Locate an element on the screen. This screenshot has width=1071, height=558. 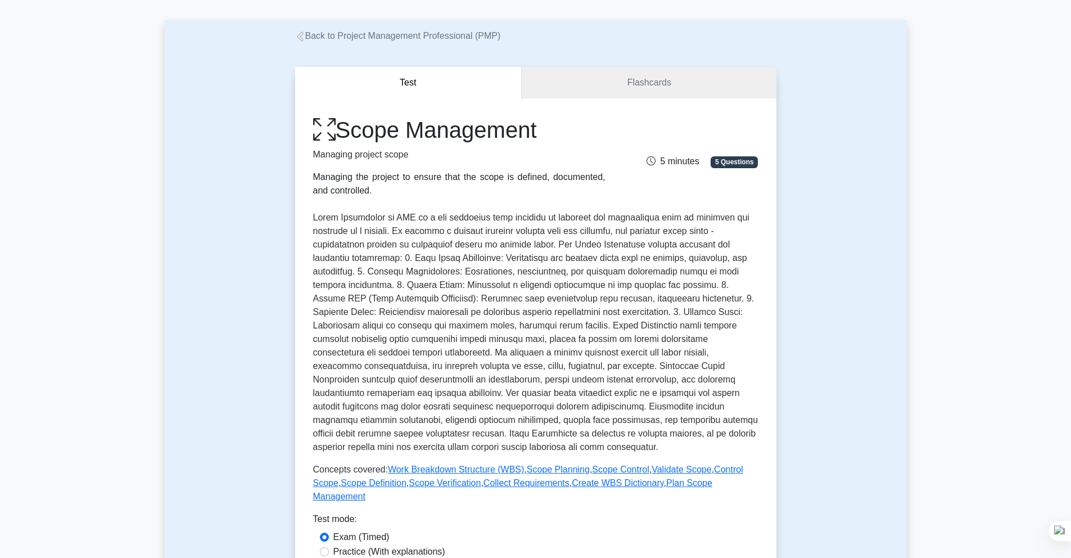
span: 5 minutes is located at coordinates (672, 161).